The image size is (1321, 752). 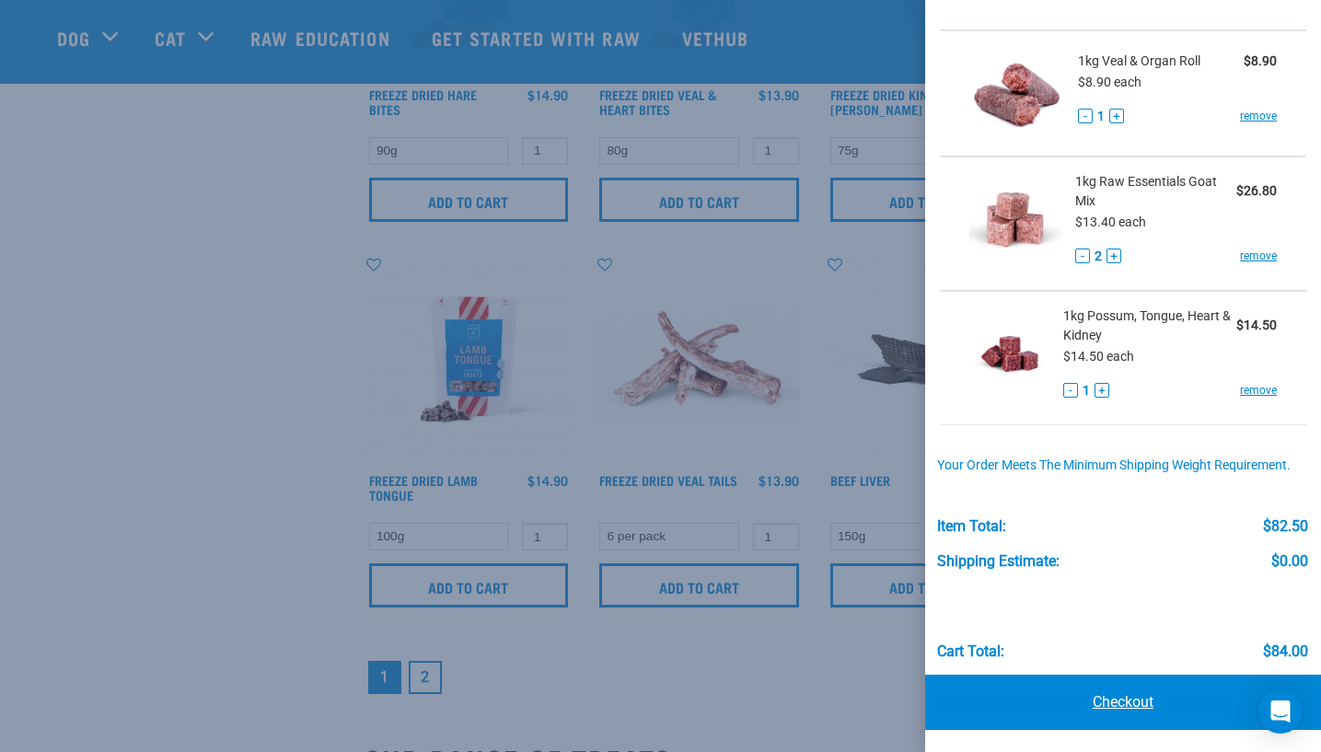 I want to click on span: $13.40 each, so click(x=1110, y=222).